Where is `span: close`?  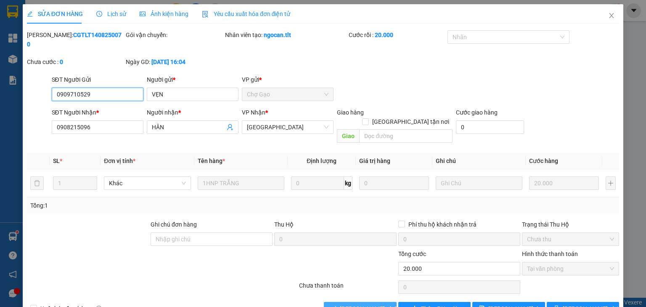
span: close is located at coordinates (612, 16).